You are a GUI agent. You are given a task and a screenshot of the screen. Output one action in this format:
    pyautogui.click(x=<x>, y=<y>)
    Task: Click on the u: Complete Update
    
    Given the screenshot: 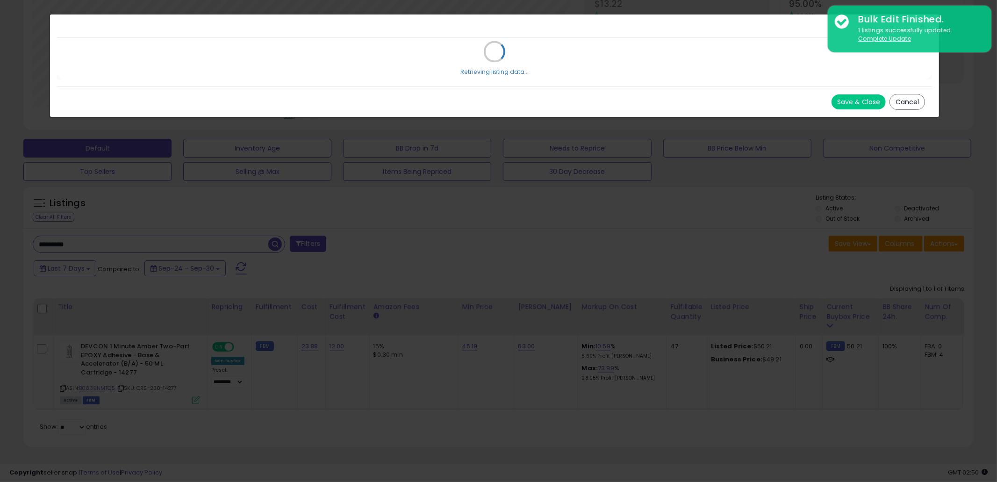 What is the action you would take?
    pyautogui.click(x=885, y=38)
    